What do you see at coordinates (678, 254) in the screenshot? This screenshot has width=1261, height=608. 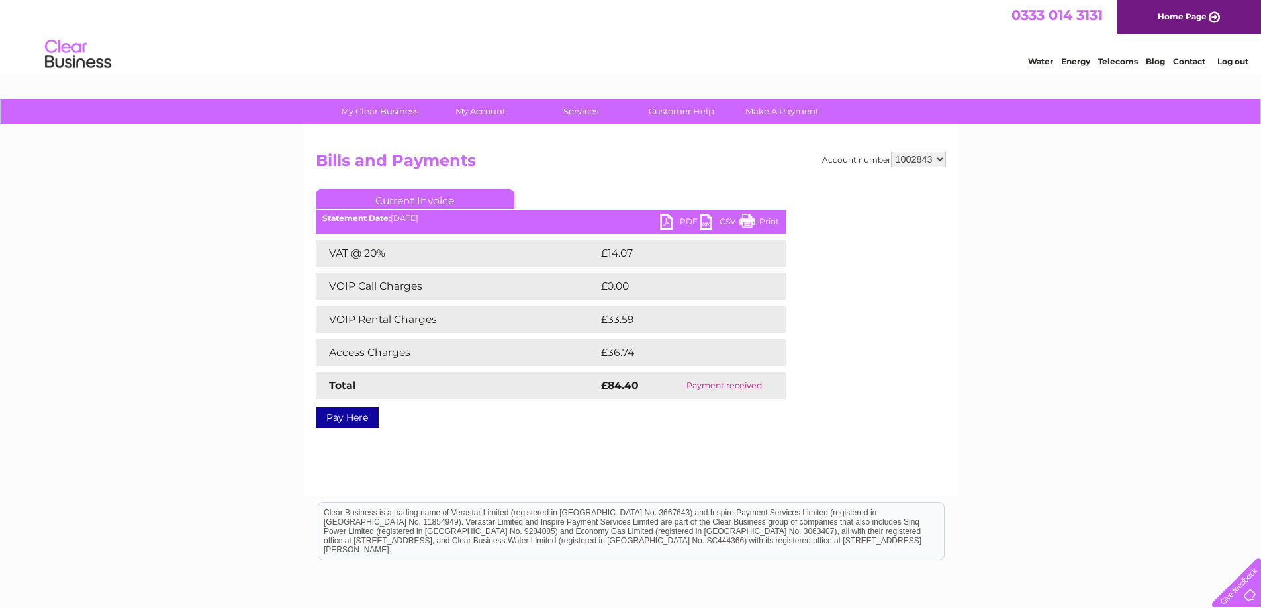 I see `td: £14.07` at bounding box center [678, 254].